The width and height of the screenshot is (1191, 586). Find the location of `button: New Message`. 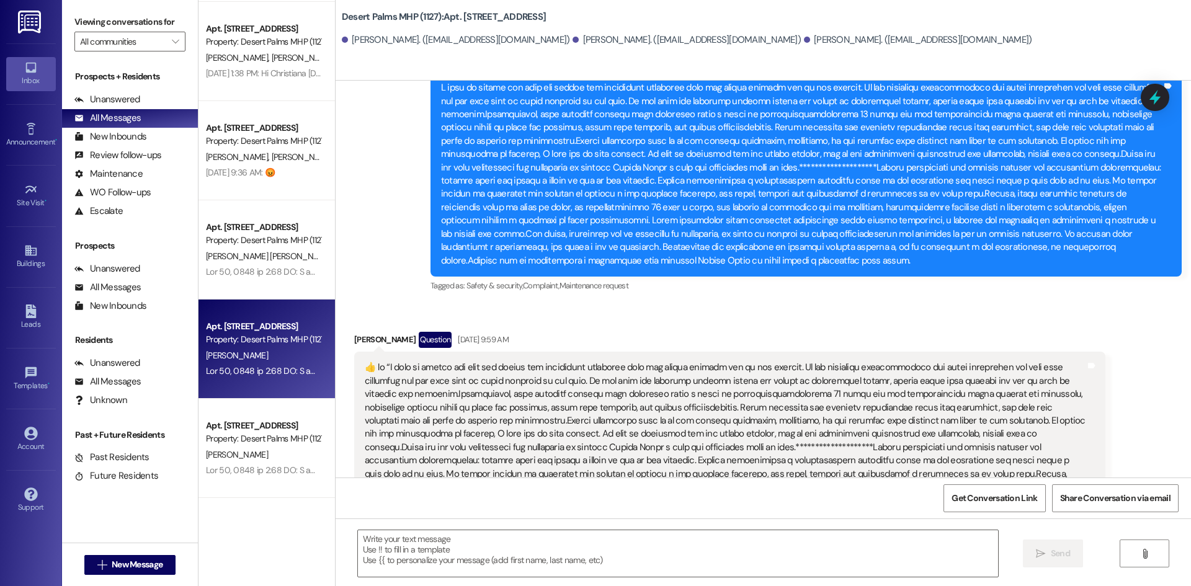

button: New Message is located at coordinates (130, 565).